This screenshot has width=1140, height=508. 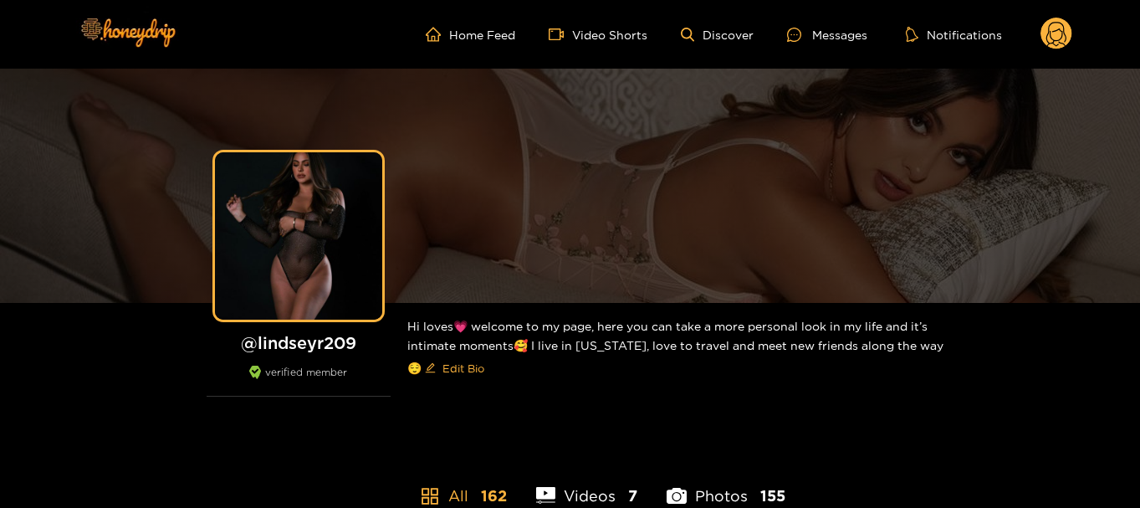 I want to click on a: Home Feed, so click(x=470, y=34).